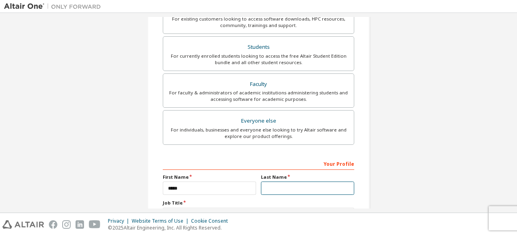 This screenshot has width=517, height=236. Describe the element at coordinates (259, 96) in the screenshot. I see `div: For faculty & administrators of academic institutions administering students and accessing softwa...` at that location.